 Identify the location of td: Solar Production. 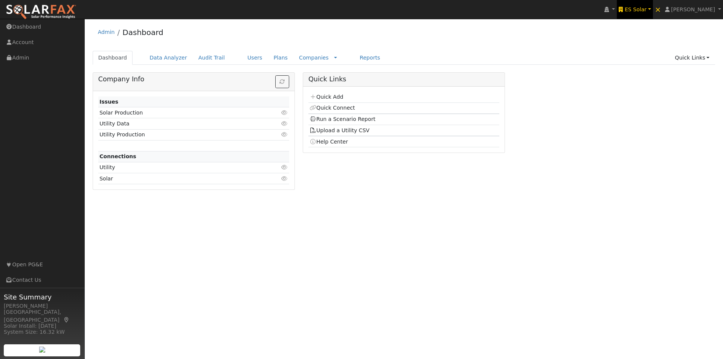
(178, 113).